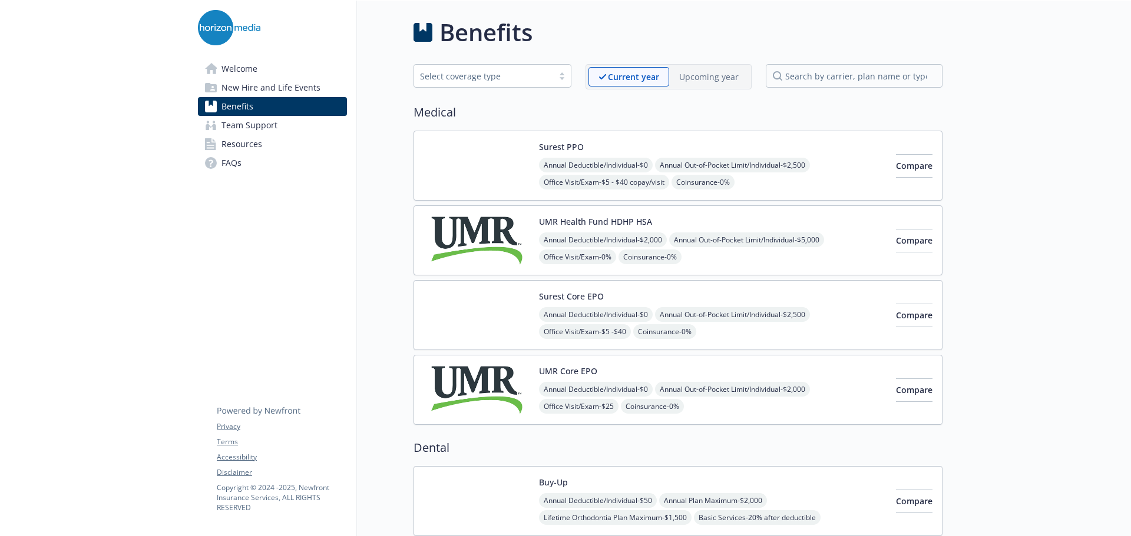 This screenshot has height=536, width=1131. What do you see at coordinates (272, 125) in the screenshot?
I see `a: Team Support` at bounding box center [272, 125].